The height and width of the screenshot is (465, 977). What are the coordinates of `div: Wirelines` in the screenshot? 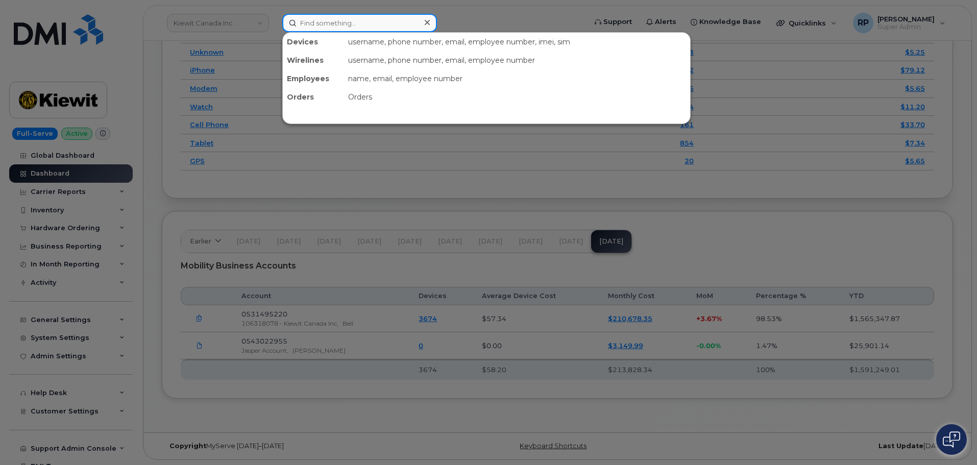 It's located at (314, 60).